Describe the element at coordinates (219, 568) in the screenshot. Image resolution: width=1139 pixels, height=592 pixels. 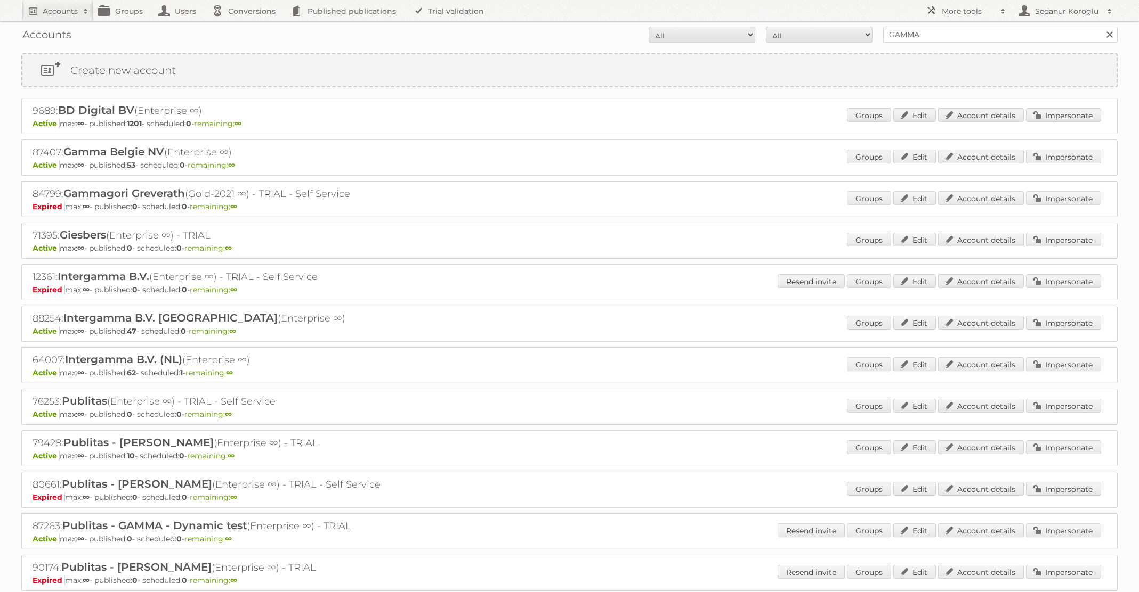
I see `h2: 90174: (Enterprise ∞) - TRIAL` at that location.